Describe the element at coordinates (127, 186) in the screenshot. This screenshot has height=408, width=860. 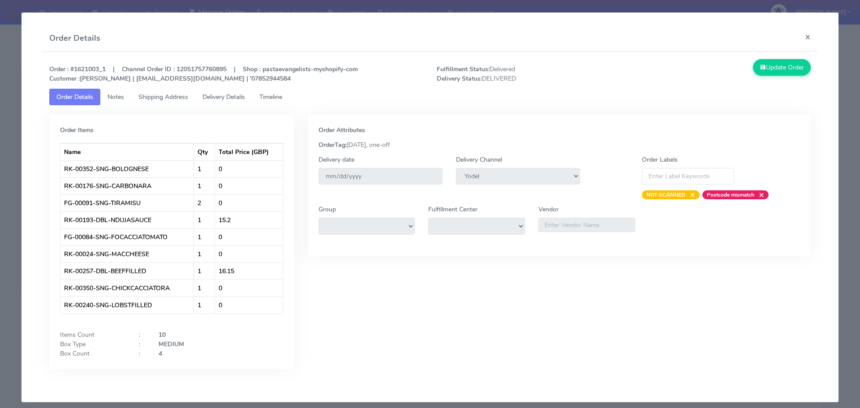
I see `td: RK-00176-SNG-CARBONARA` at that location.